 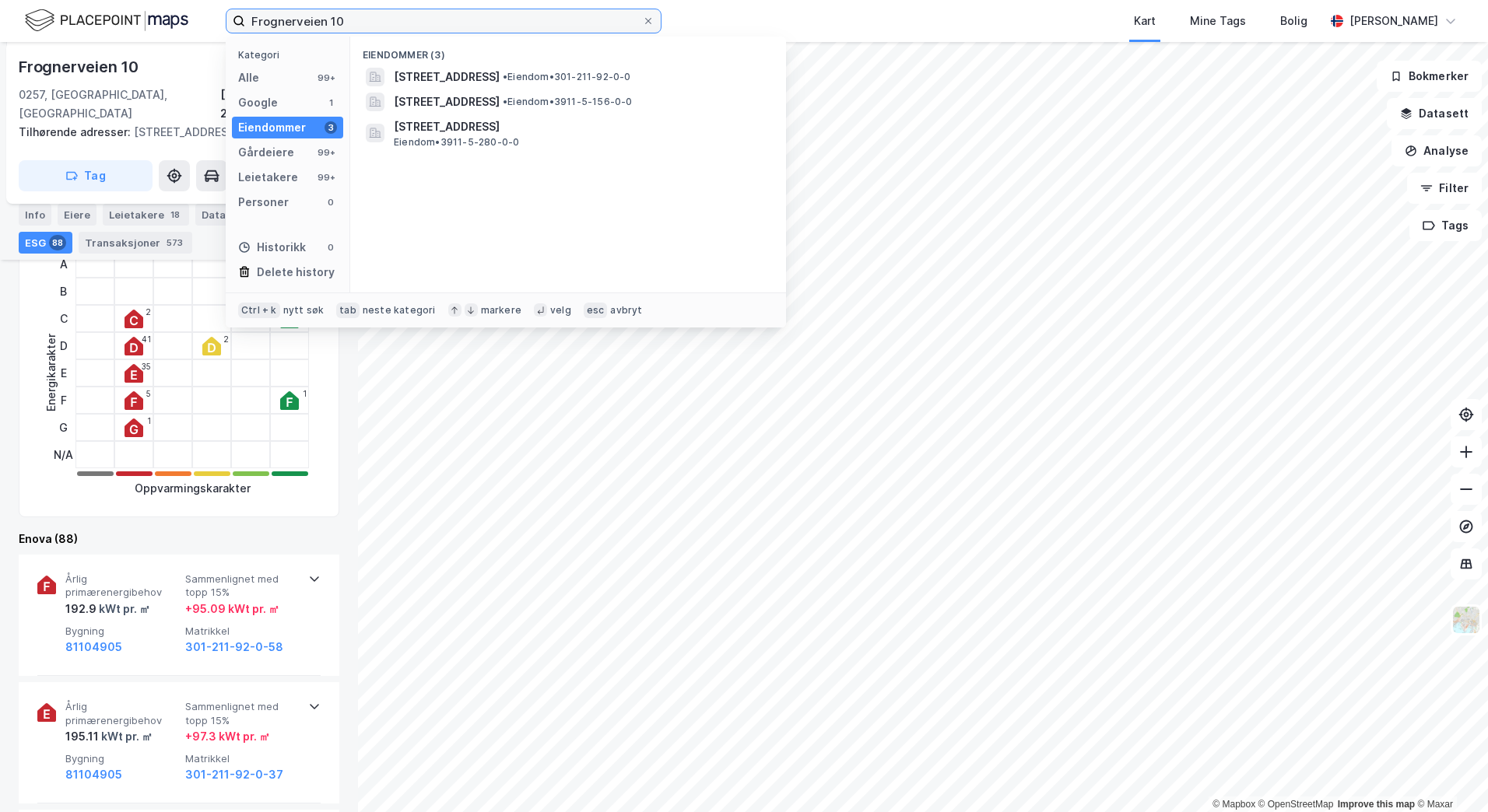 I want to click on div: 35, so click(x=147, y=366).